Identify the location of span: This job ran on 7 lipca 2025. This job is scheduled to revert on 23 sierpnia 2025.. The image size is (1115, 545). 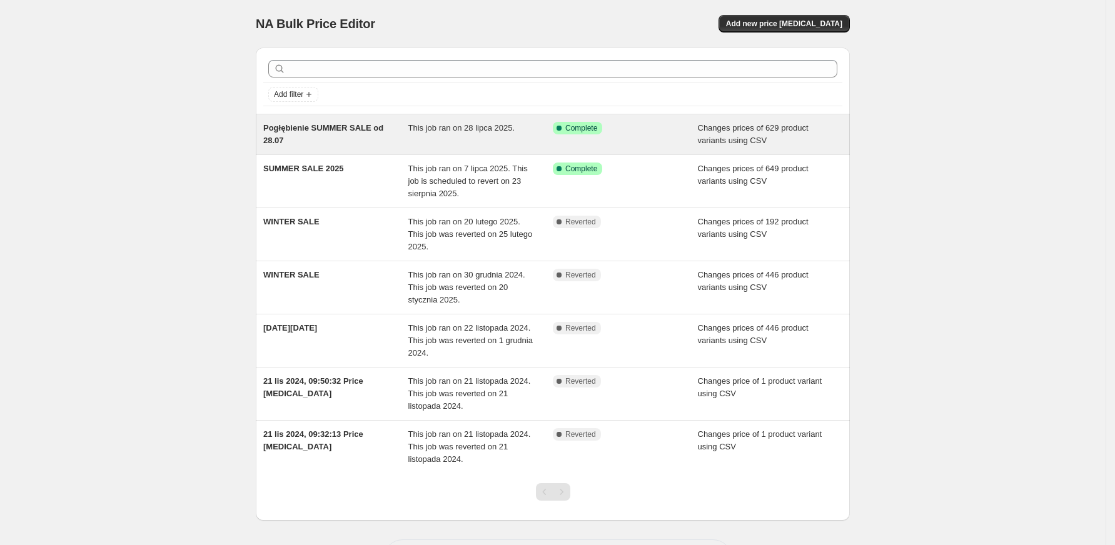
(468, 181).